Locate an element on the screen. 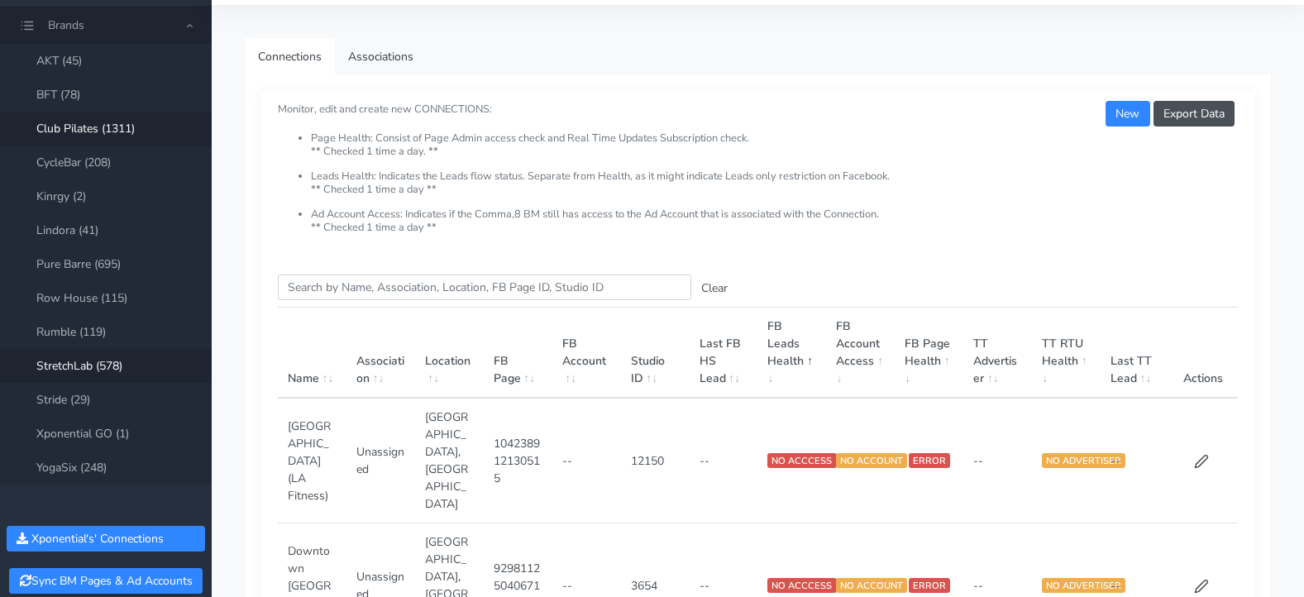  td: Unassigned is located at coordinates (380, 460).